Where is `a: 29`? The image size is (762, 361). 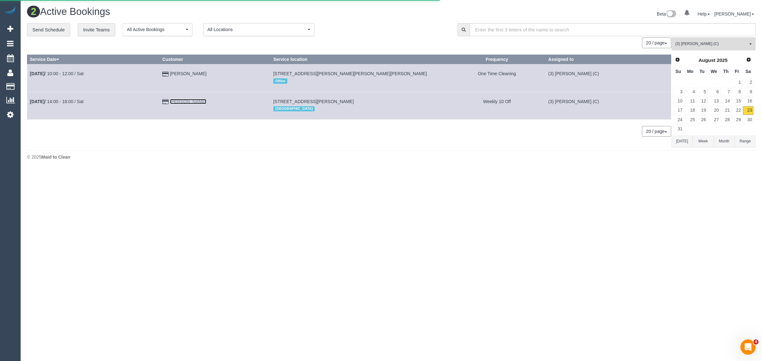 a: 29 is located at coordinates (736, 120).